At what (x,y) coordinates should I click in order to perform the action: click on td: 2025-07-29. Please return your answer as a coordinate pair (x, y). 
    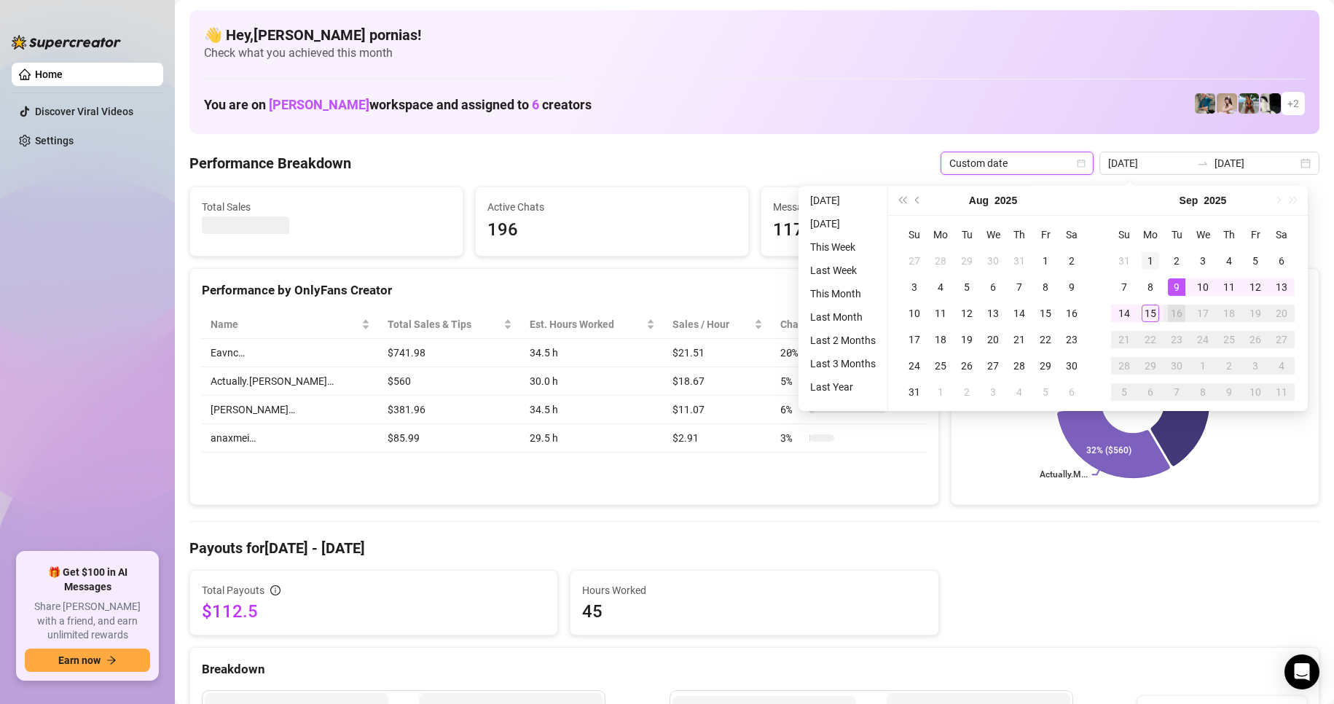
    Looking at the image, I should click on (967, 261).